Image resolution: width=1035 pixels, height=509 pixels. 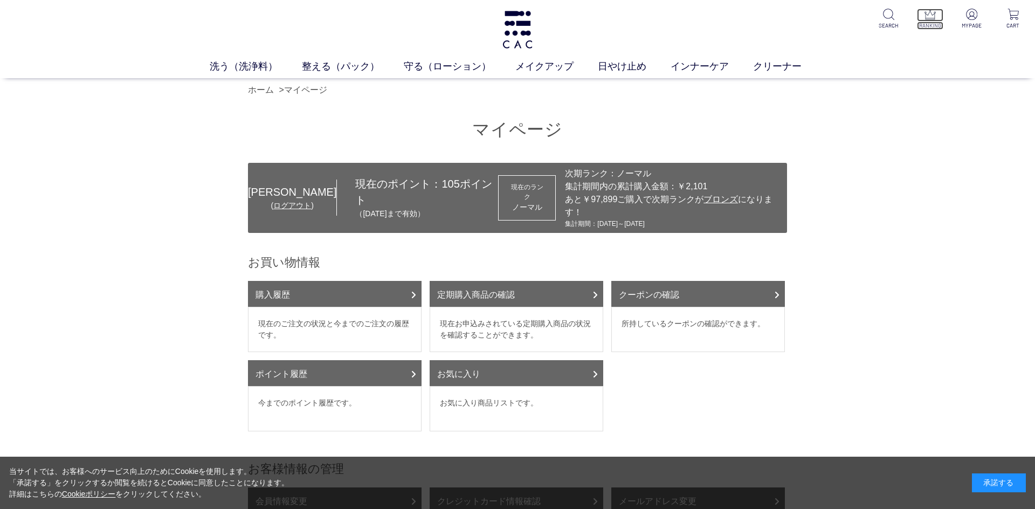 I want to click on a: ホーム, so click(x=261, y=89).